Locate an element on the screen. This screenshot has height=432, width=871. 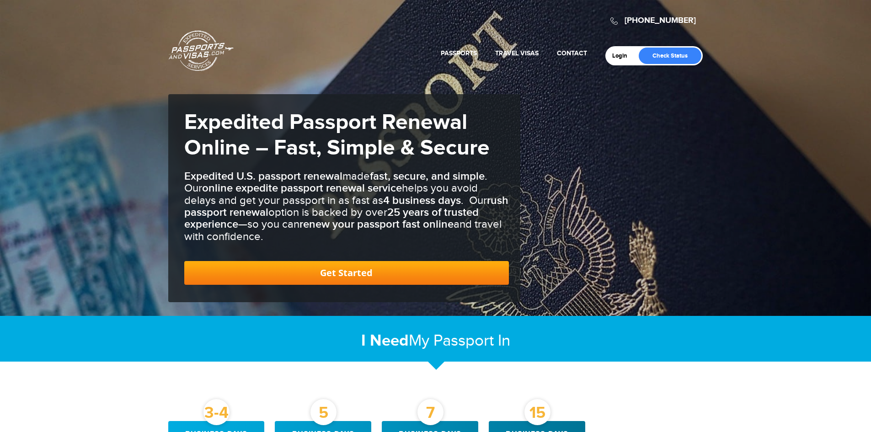
b: 25 years of trusted experience is located at coordinates (331, 218).